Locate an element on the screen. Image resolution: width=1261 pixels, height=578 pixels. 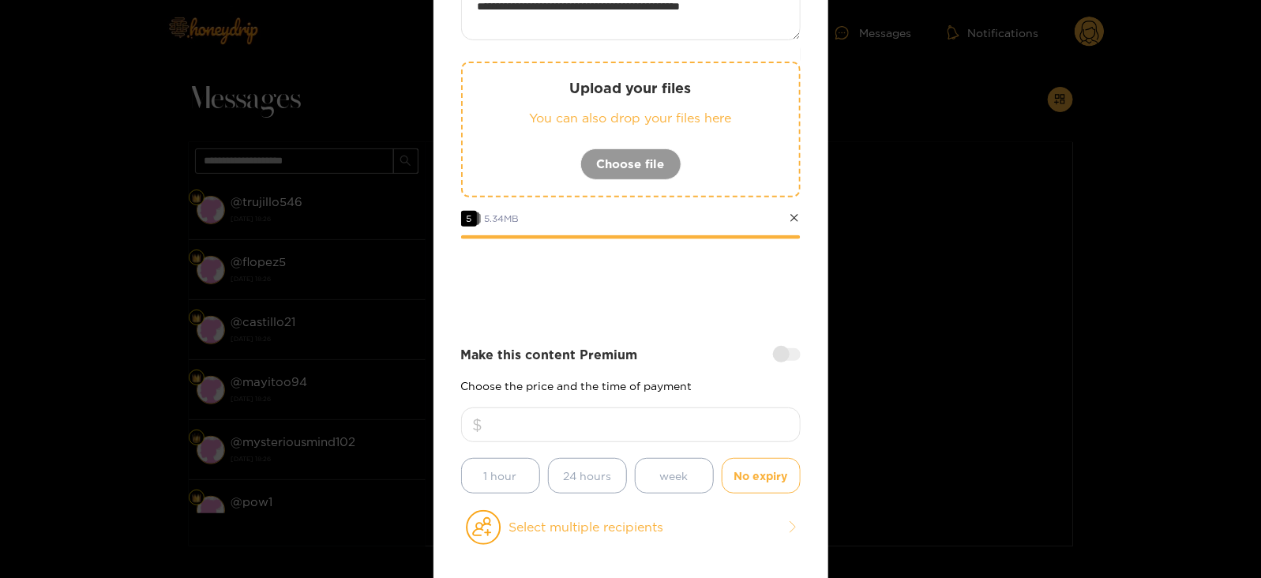
button: No expiry is located at coordinates (761, 475).